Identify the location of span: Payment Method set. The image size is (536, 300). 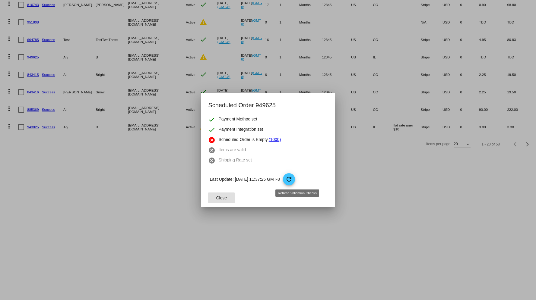
(238, 120).